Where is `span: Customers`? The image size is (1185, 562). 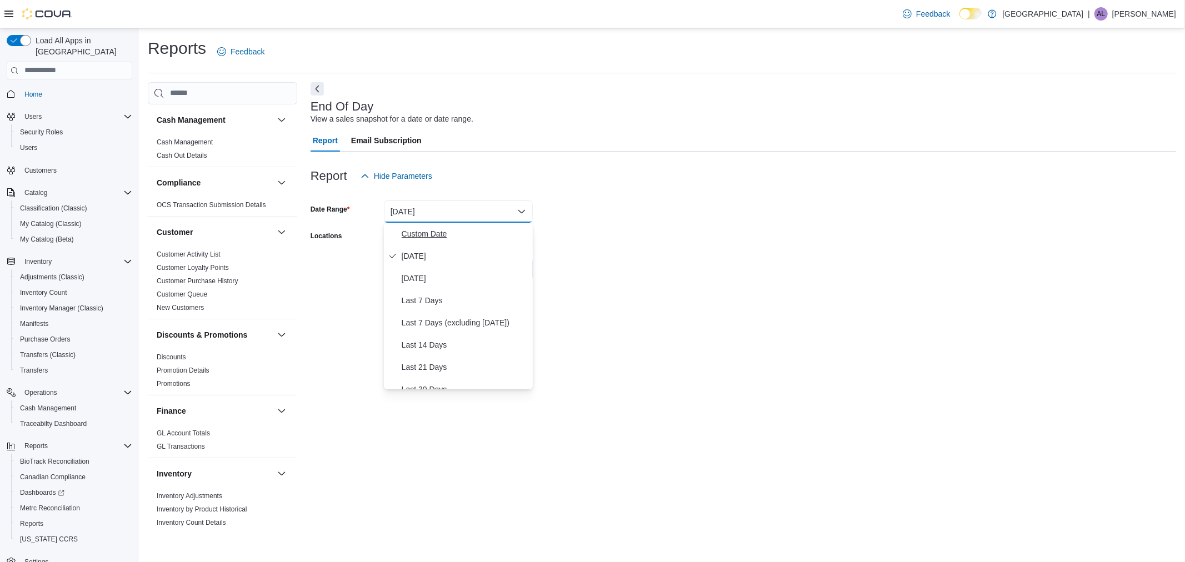 span: Customers is located at coordinates (76, 170).